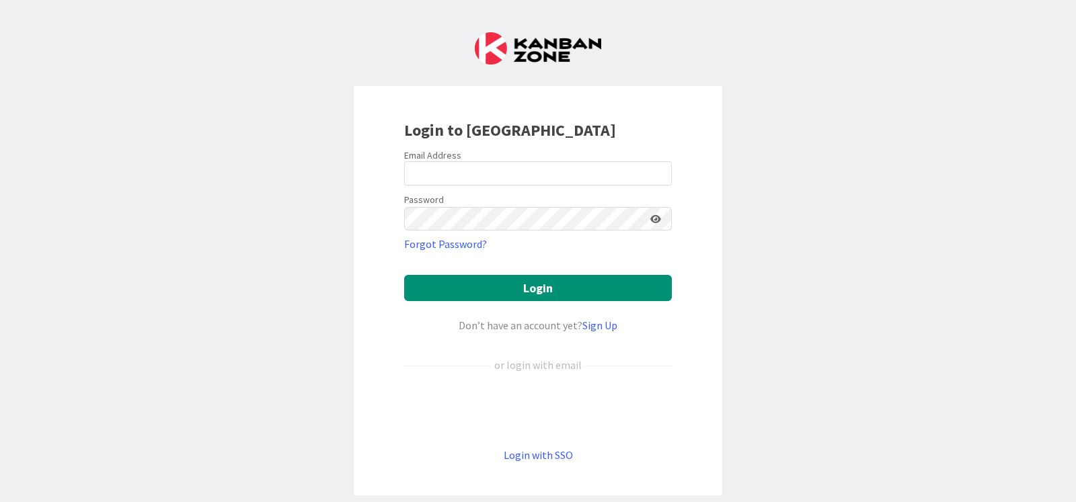 The width and height of the screenshot is (1076, 502). What do you see at coordinates (538, 288) in the screenshot?
I see `button: Login` at bounding box center [538, 288].